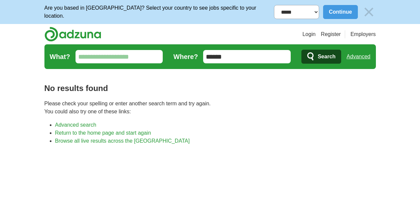 The height and width of the screenshot is (198, 420). Describe the element at coordinates (309, 34) in the screenshot. I see `a: Login` at that location.